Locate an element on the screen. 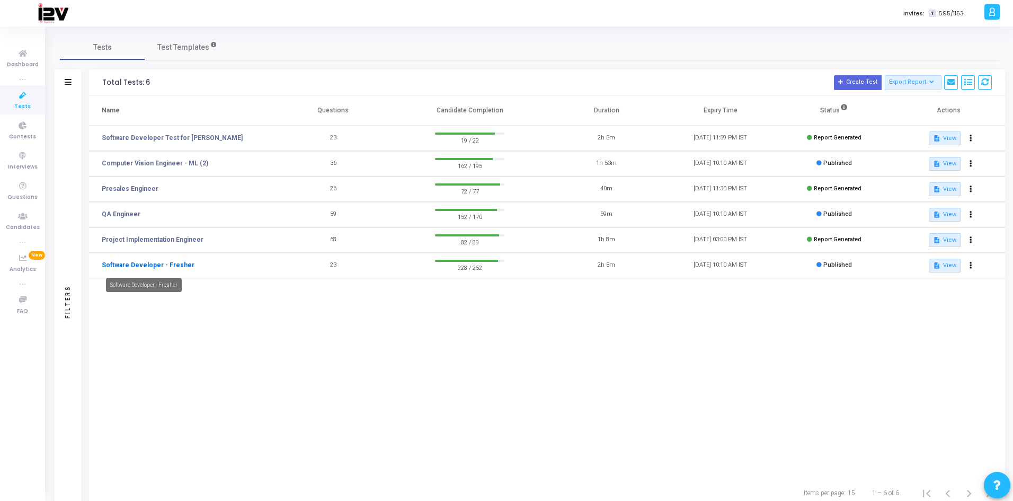  div: Total Tests: 6 is located at coordinates (126, 83).